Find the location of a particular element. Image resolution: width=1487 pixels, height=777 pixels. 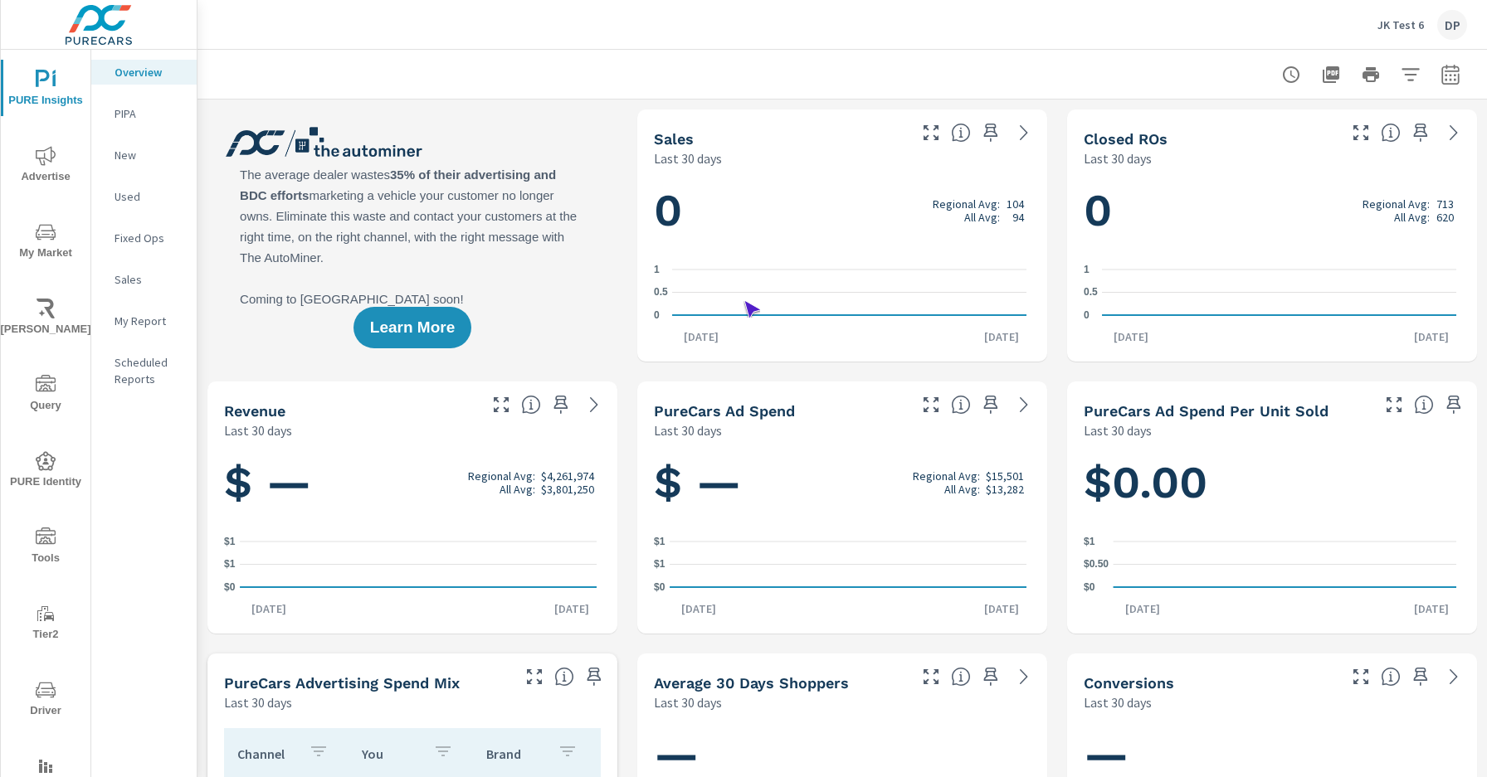

button: Print Report is located at coordinates (1370, 75).